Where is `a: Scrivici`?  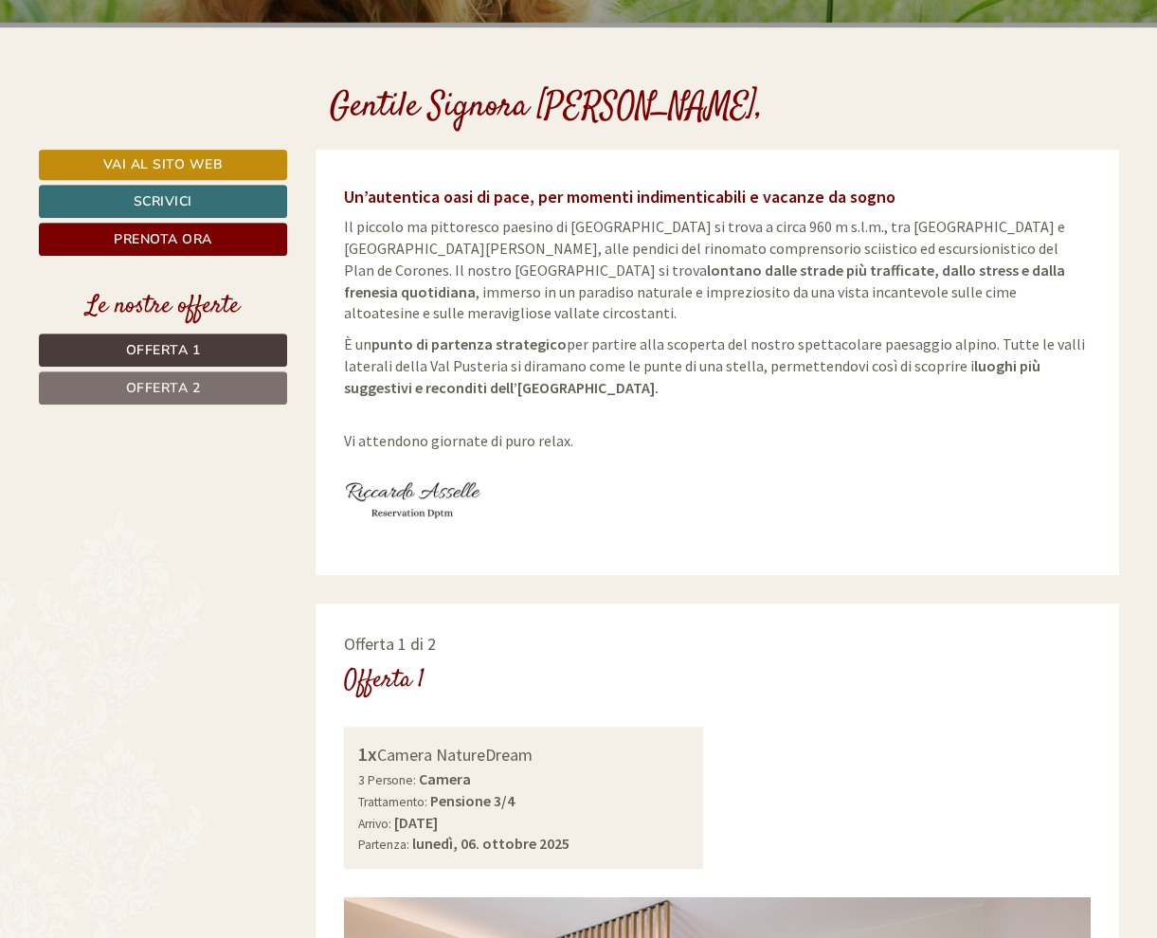 a: Scrivici is located at coordinates (163, 201).